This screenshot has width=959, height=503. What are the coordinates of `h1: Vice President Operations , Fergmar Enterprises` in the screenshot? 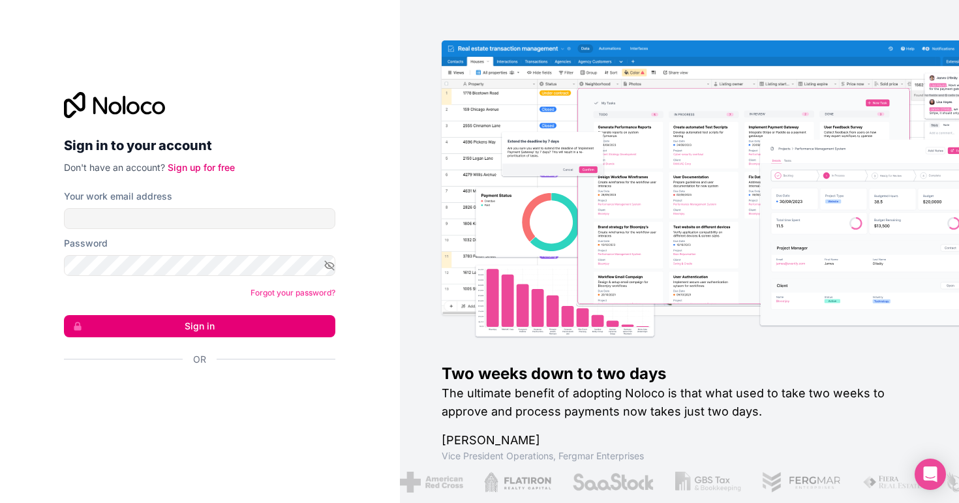 It's located at (679, 456).